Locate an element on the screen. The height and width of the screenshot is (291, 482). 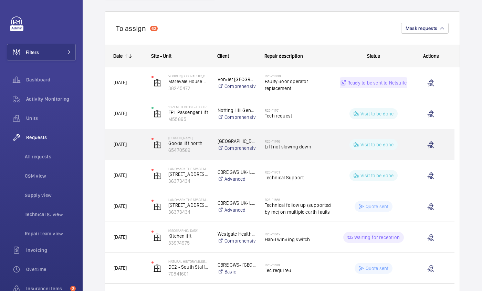
span: Tec required is located at coordinates (298, 271).